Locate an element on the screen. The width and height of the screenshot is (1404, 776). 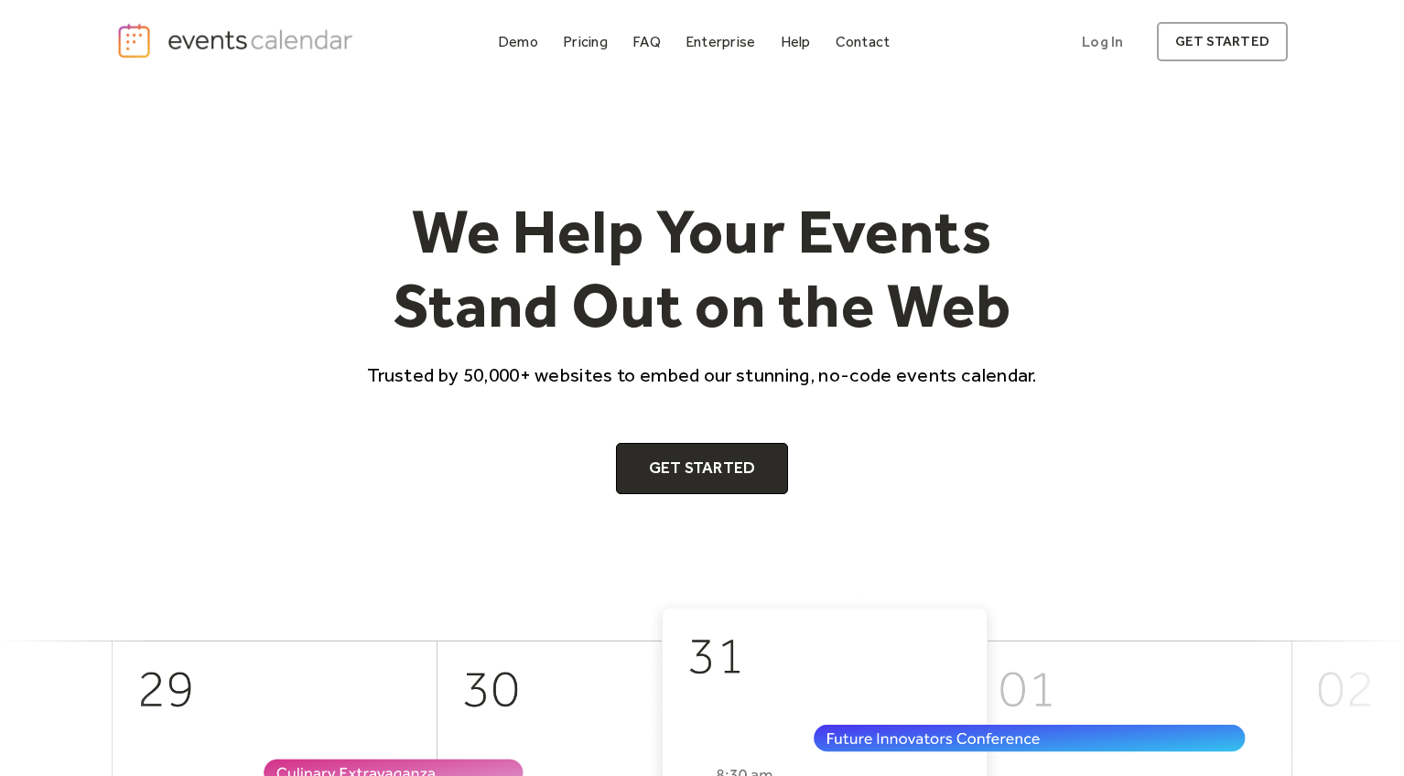
a: get started is located at coordinates (1222, 41).